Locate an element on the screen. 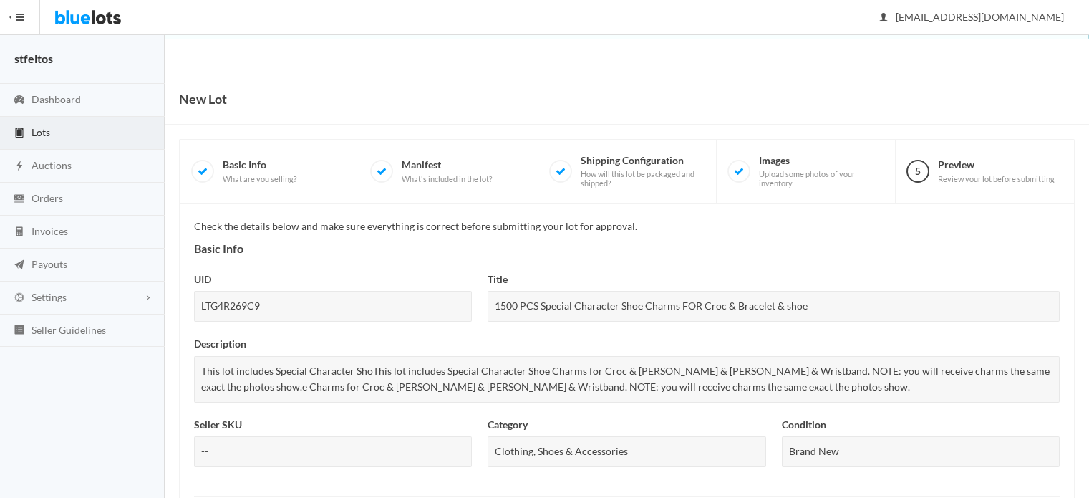  span: Lots is located at coordinates (41, 132).